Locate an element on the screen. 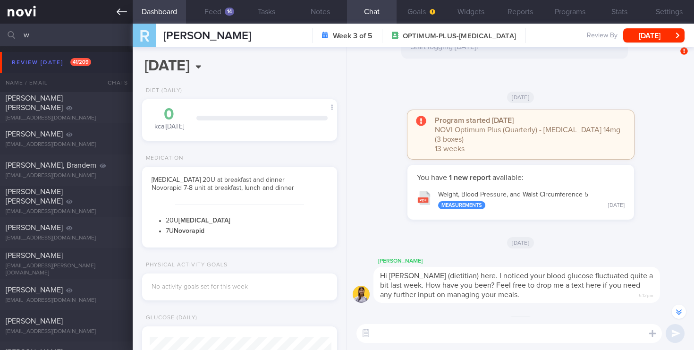 Image resolution: width=694 pixels, height=350 pixels. div: Chats is located at coordinates (114, 83).